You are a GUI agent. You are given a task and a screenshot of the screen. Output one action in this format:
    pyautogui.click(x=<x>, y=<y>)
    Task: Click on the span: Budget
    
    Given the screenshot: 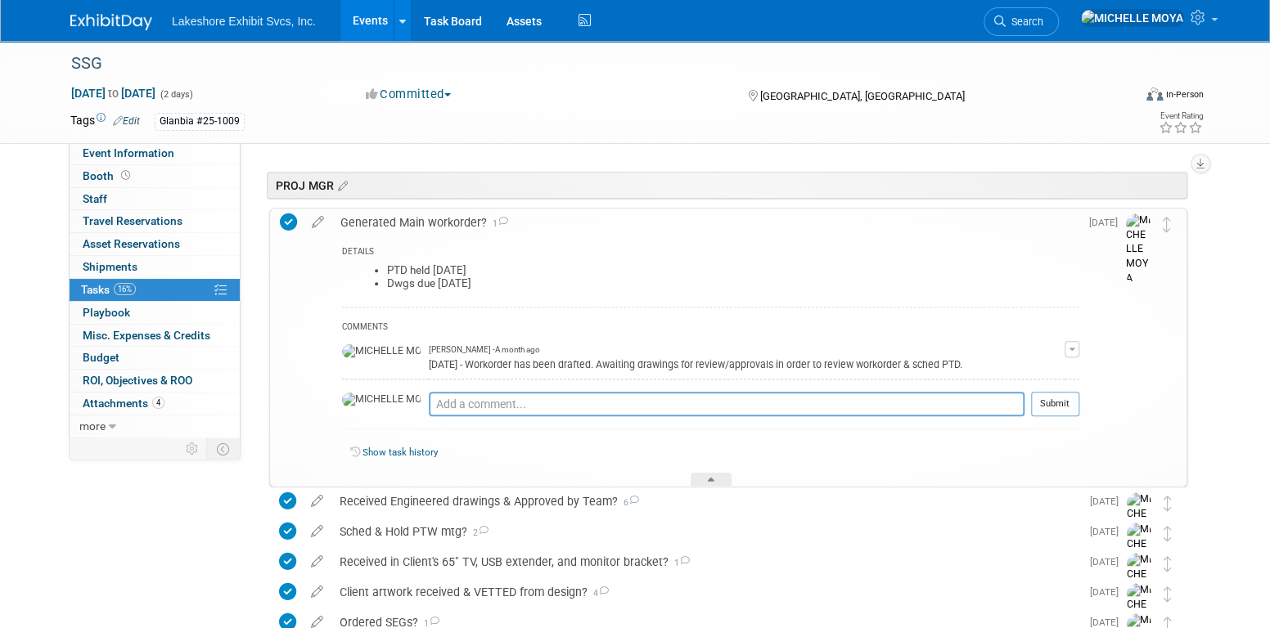 What is the action you would take?
    pyautogui.click(x=101, y=357)
    